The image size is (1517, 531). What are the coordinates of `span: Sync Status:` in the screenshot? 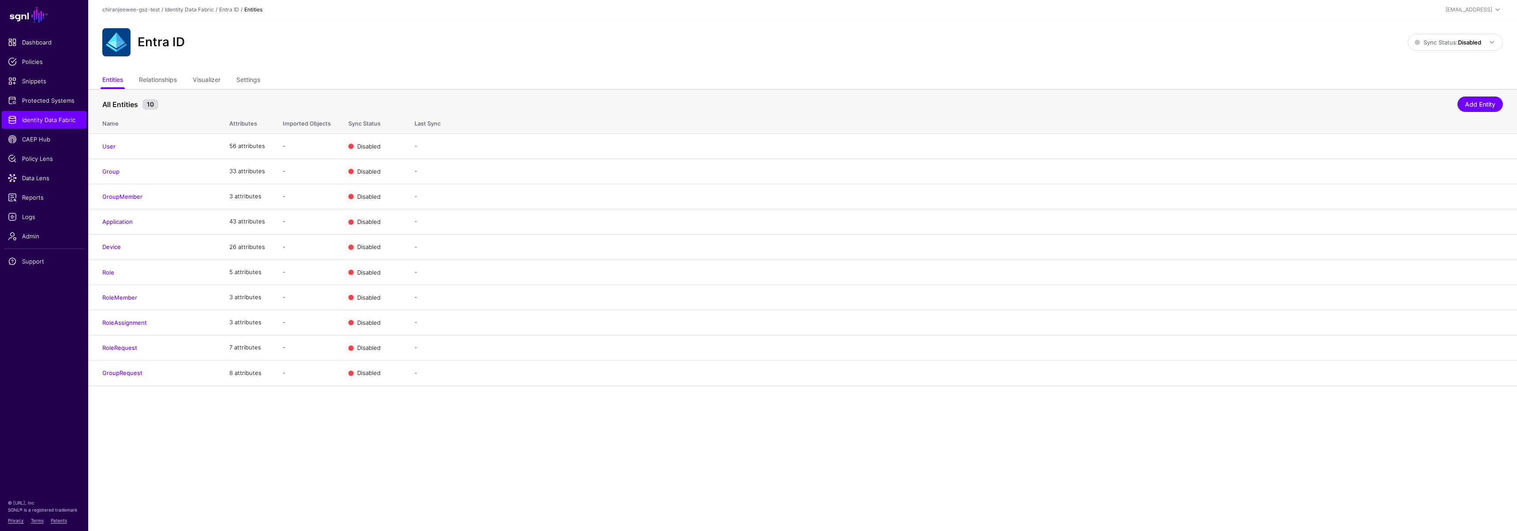 It's located at (1448, 42).